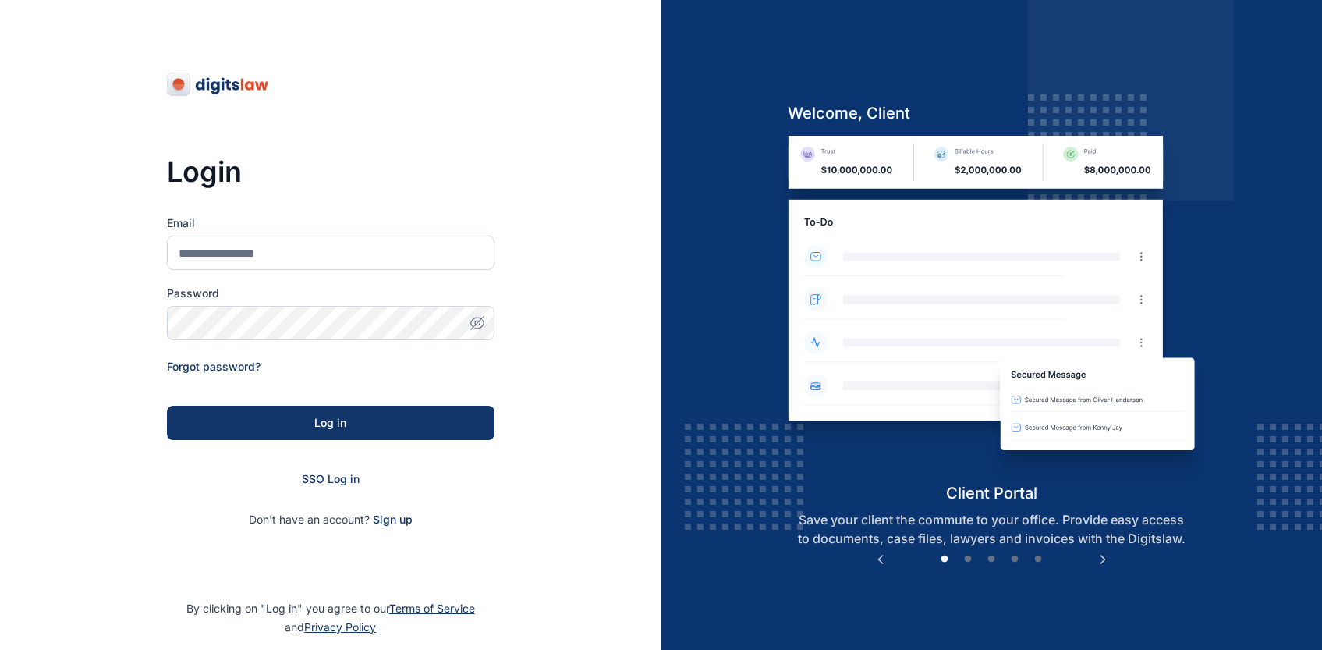 This screenshot has height=650, width=1322. Describe the element at coordinates (331, 423) in the screenshot. I see `div: Log in` at that location.